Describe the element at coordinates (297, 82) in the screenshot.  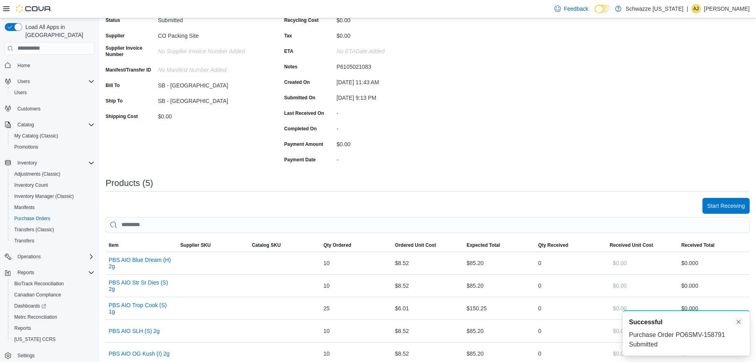
I see `label: Created On` at that location.